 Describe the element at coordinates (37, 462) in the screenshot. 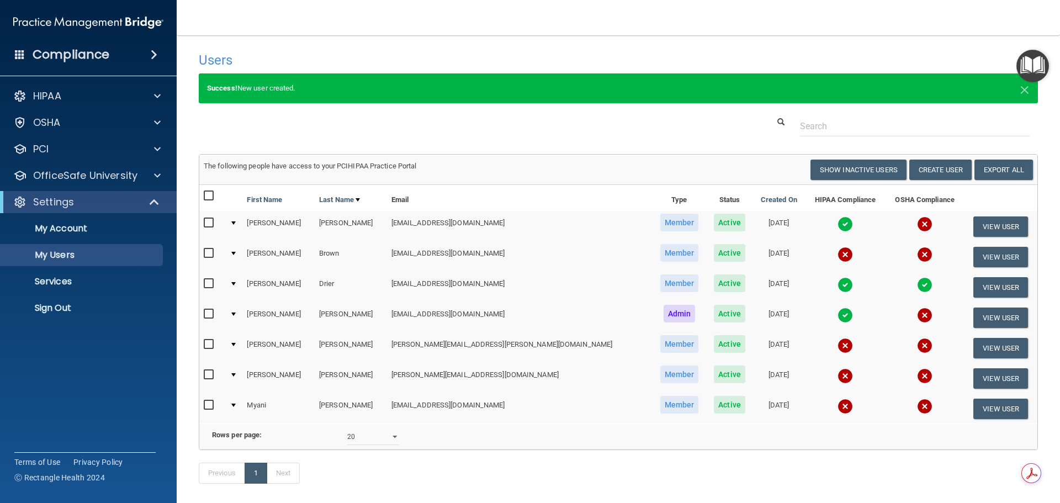

I see `a: Terms of Use` at that location.